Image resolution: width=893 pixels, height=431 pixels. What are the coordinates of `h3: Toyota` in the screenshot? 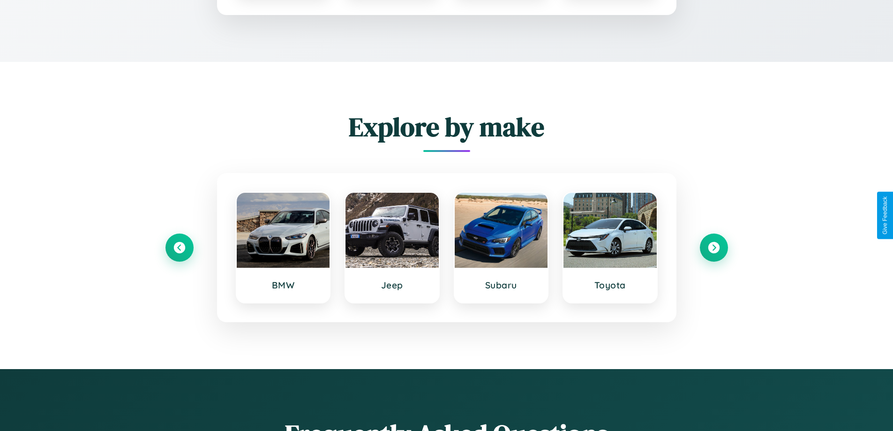 It's located at (610, 285).